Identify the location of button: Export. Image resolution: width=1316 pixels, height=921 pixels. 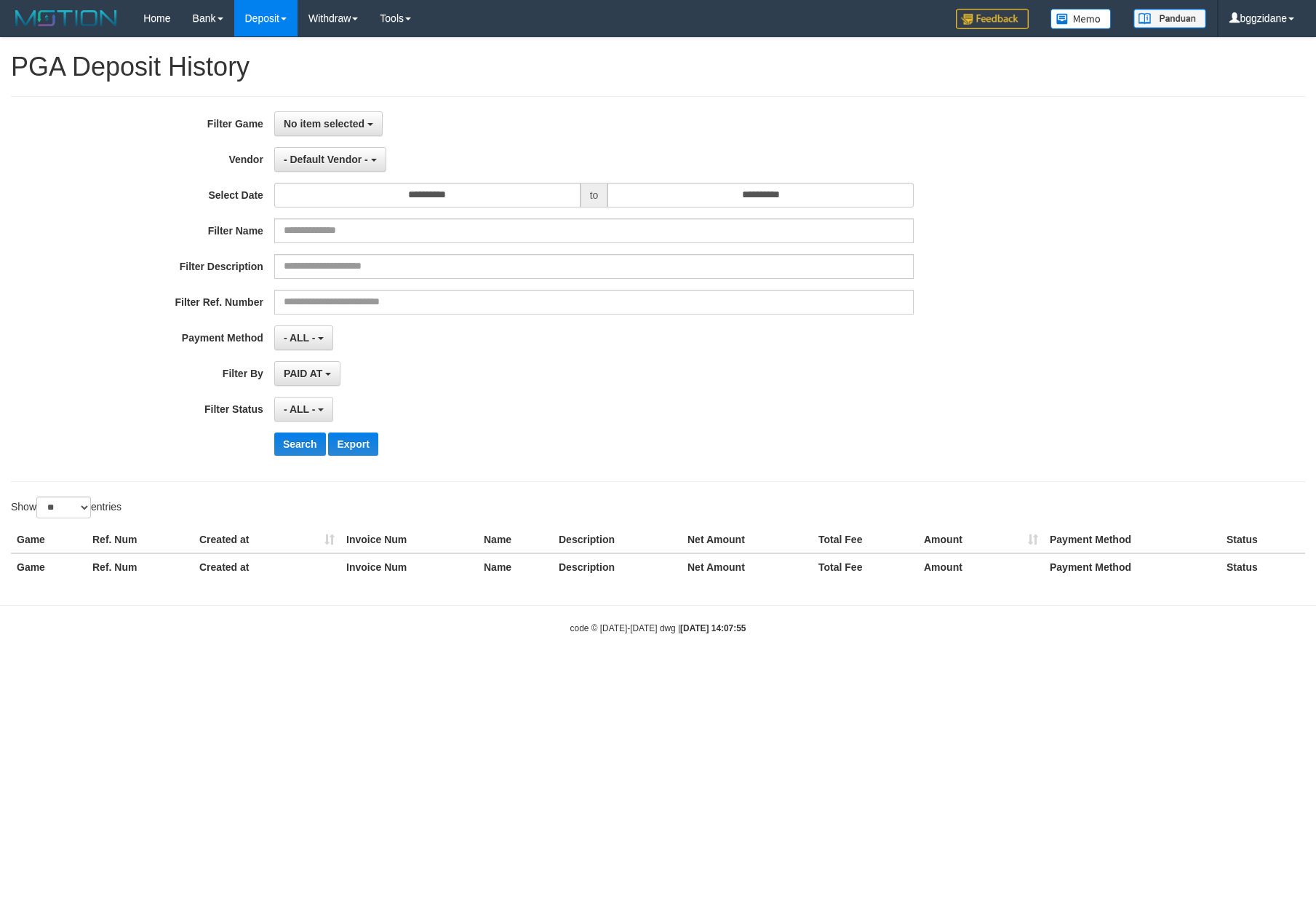
(353, 444).